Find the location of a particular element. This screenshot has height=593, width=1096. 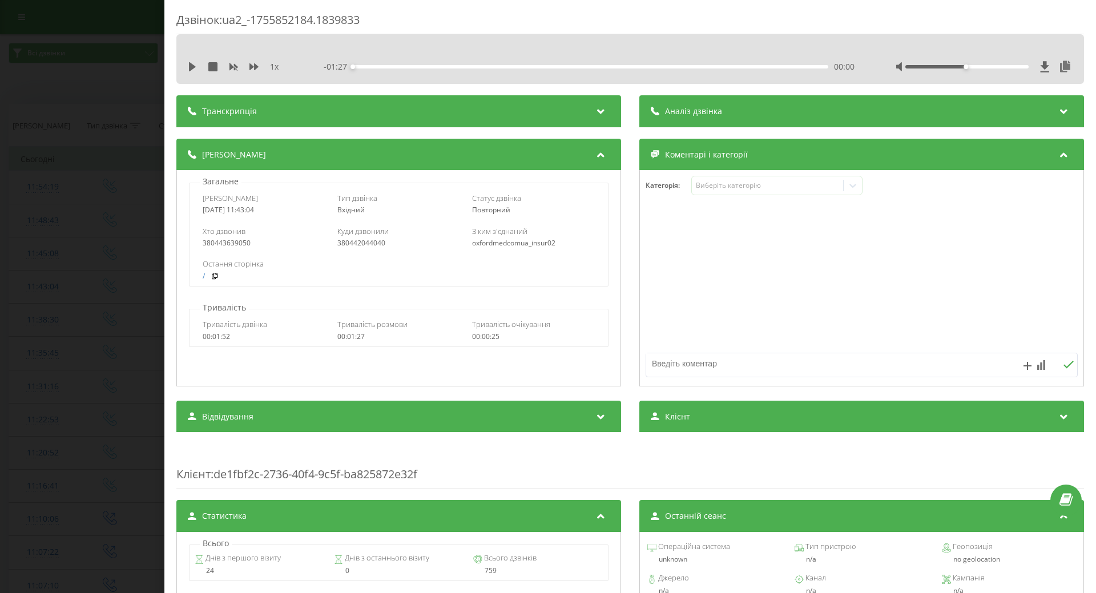

div: Виберіть категорію is located at coordinates (767, 186).